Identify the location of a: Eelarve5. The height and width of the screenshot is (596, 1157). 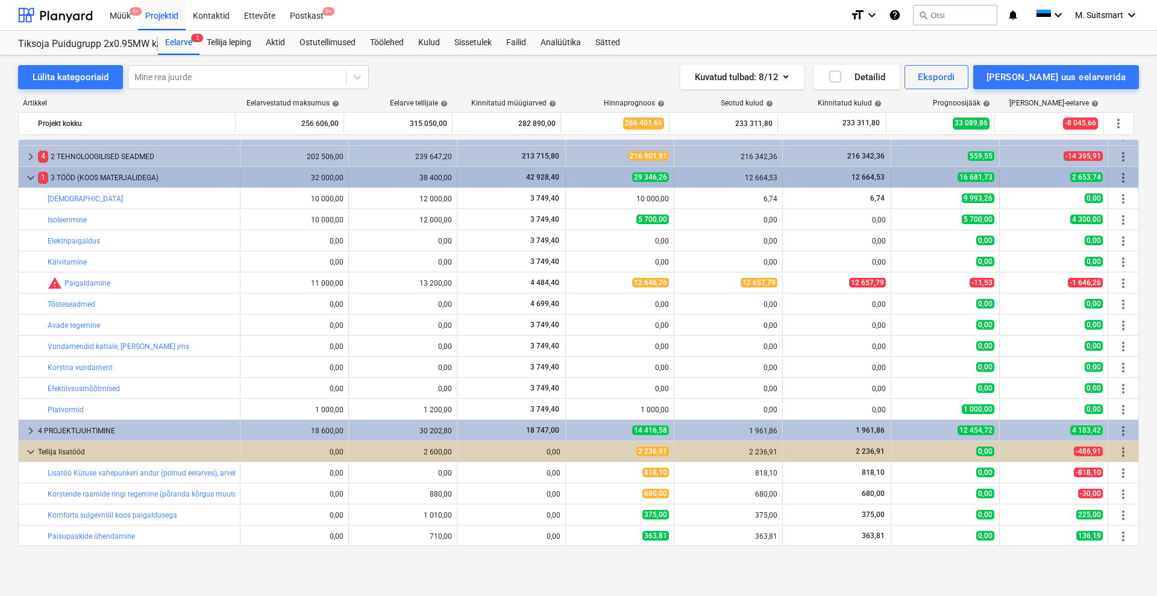
(178, 43).